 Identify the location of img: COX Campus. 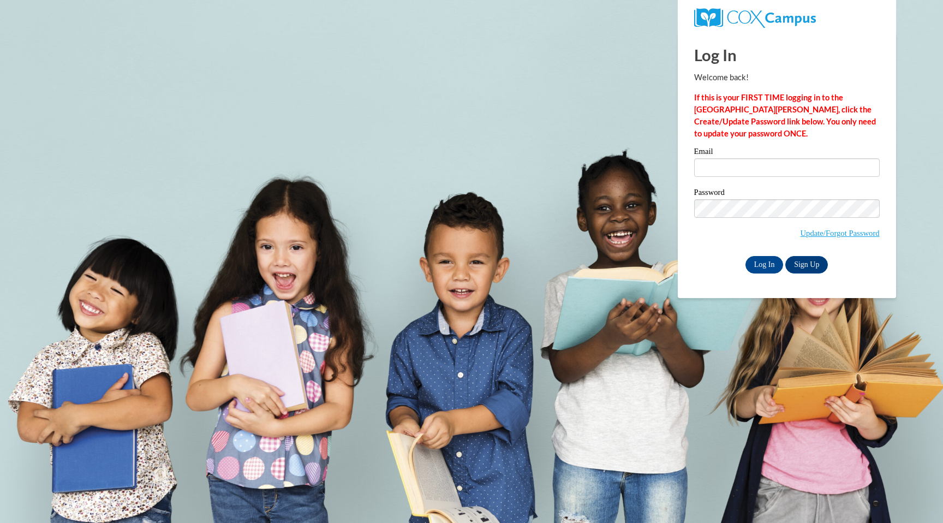
(755, 18).